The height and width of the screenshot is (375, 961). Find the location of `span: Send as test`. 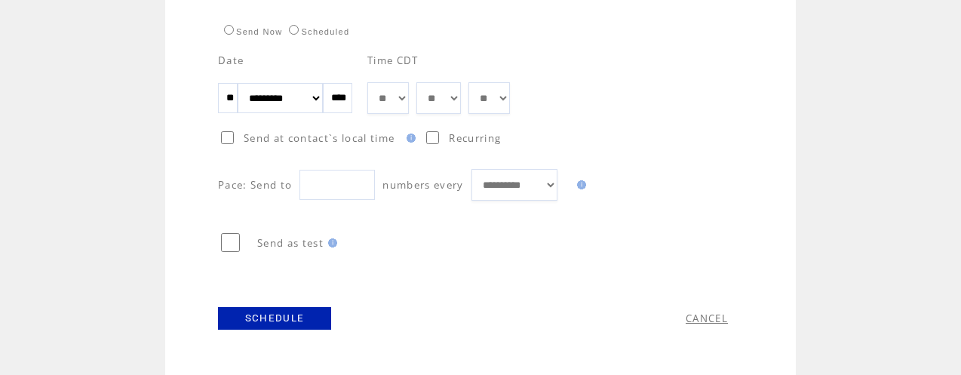

span: Send as test is located at coordinates (290, 243).